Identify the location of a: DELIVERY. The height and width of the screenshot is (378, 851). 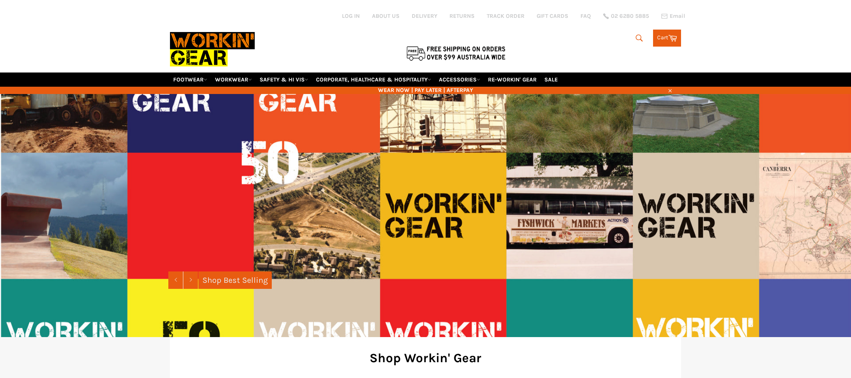
(424, 16).